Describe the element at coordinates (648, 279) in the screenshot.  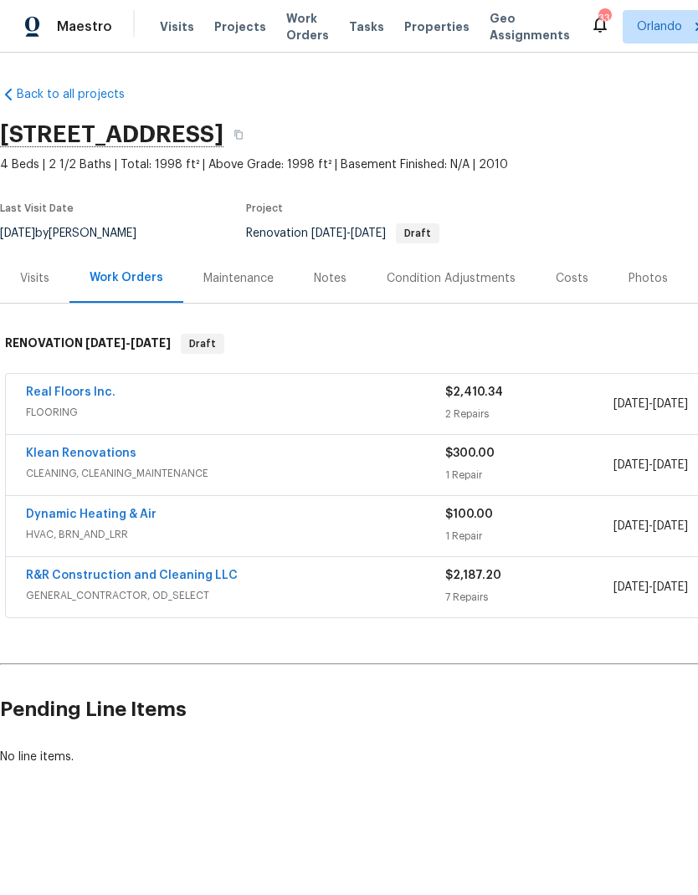
I see `div: Photos` at that location.